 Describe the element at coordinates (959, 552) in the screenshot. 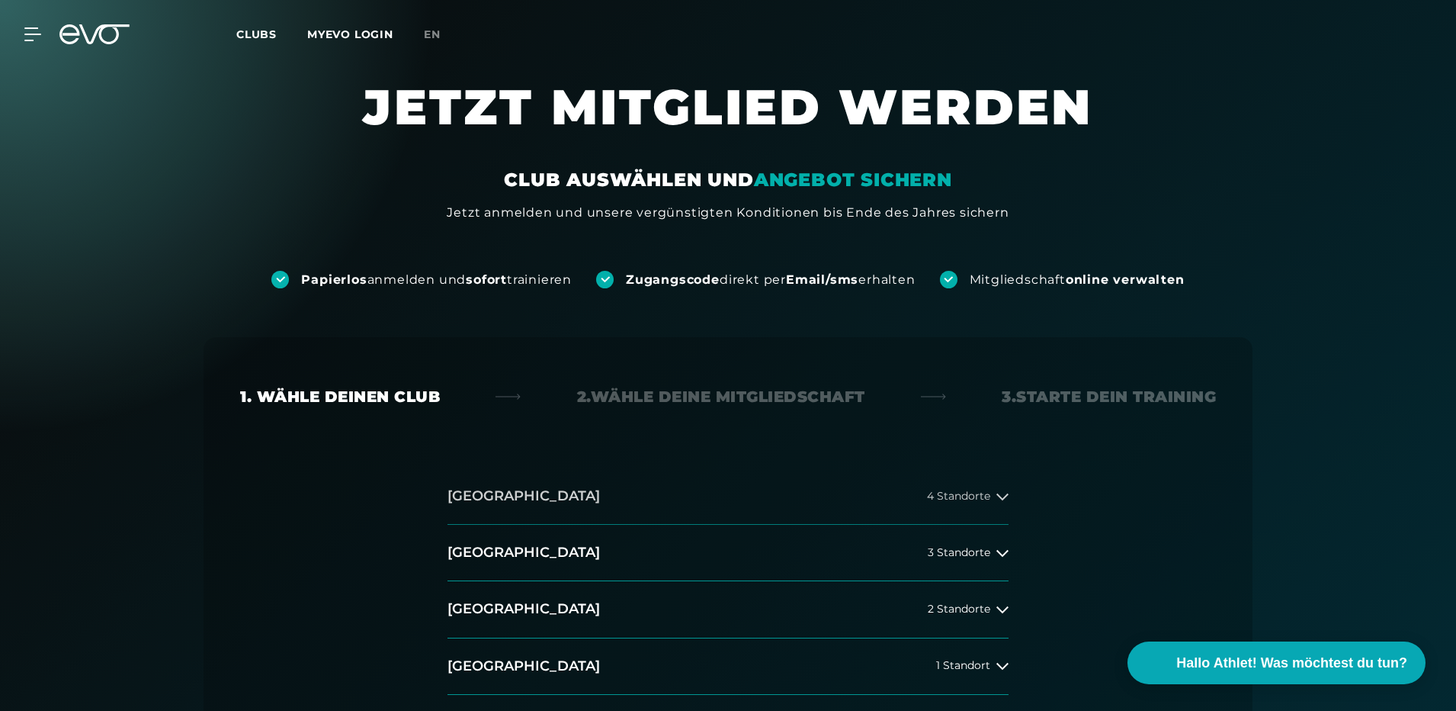

I see `span: 3 Standorte` at that location.